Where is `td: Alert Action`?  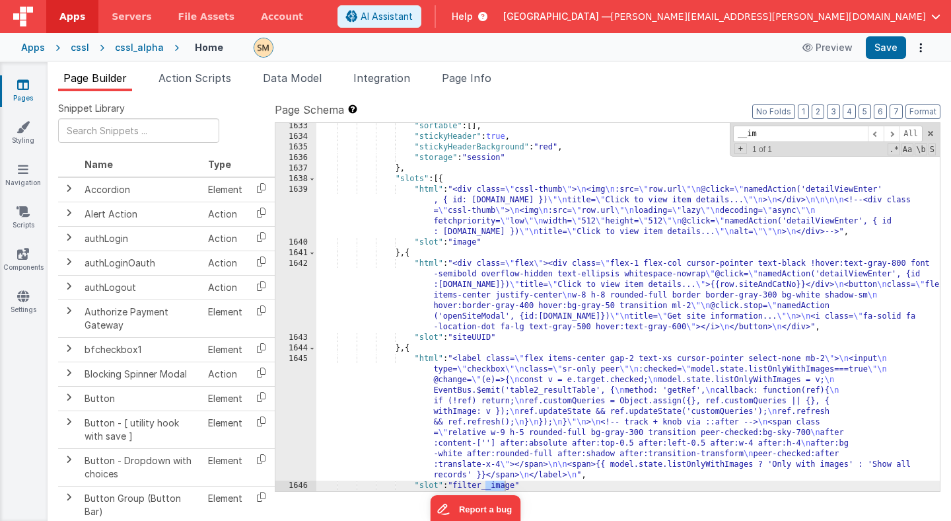 td: Alert Action is located at coordinates (141, 213).